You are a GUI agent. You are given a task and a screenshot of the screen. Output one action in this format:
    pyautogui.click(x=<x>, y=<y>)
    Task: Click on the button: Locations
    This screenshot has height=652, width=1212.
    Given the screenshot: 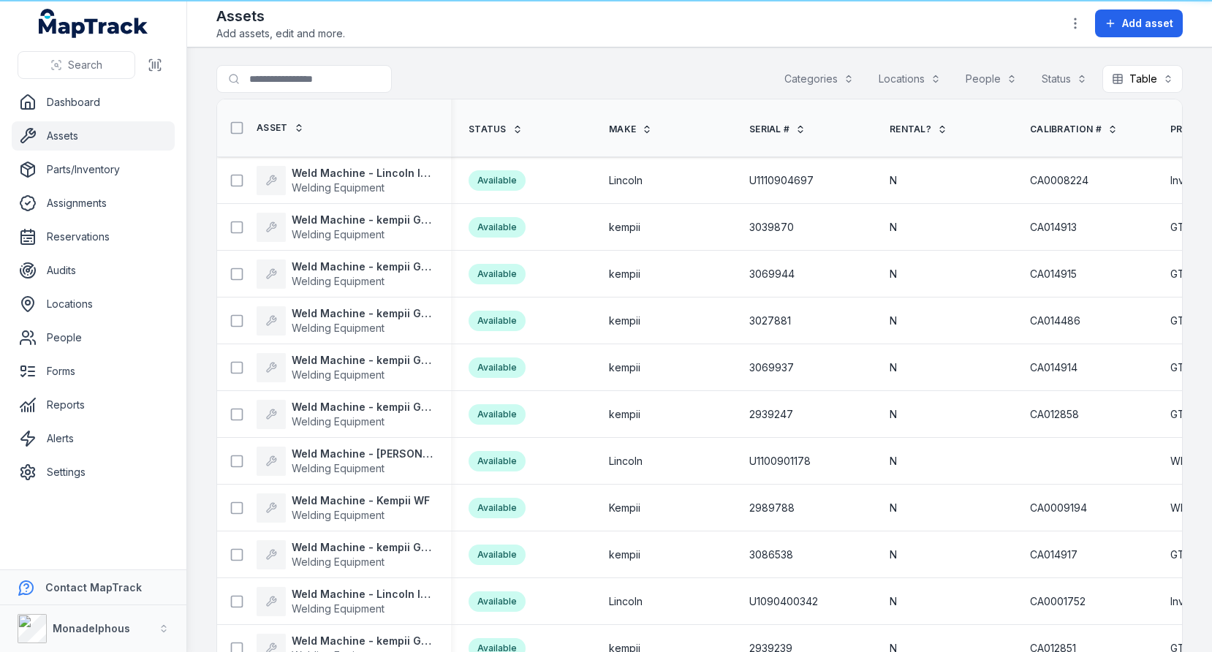 What is the action you would take?
    pyautogui.click(x=909, y=79)
    